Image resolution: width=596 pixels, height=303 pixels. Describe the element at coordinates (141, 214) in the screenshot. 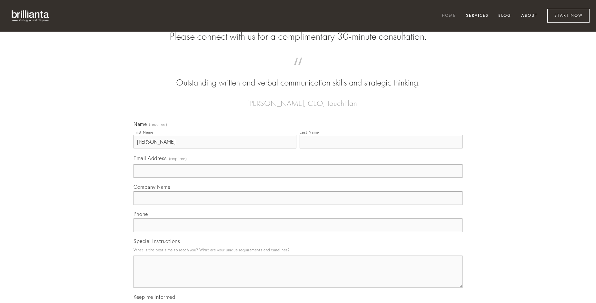

I see `span: Phone` at that location.